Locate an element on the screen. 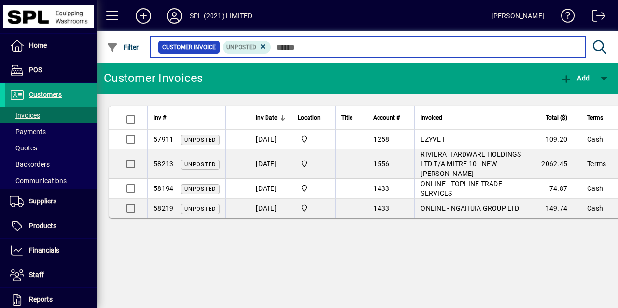  span: Backorders is located at coordinates (29, 165).